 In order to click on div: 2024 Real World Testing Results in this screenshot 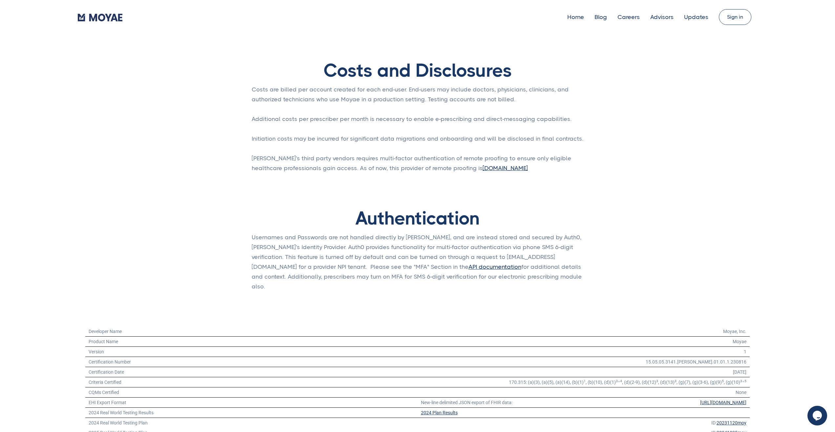, I will do `click(251, 413)`.